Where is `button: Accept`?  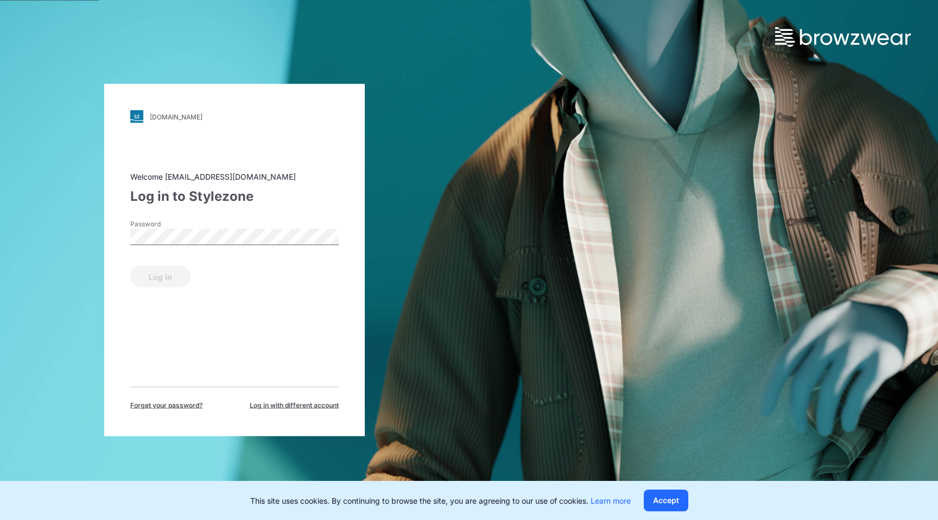 button: Accept is located at coordinates (666, 500).